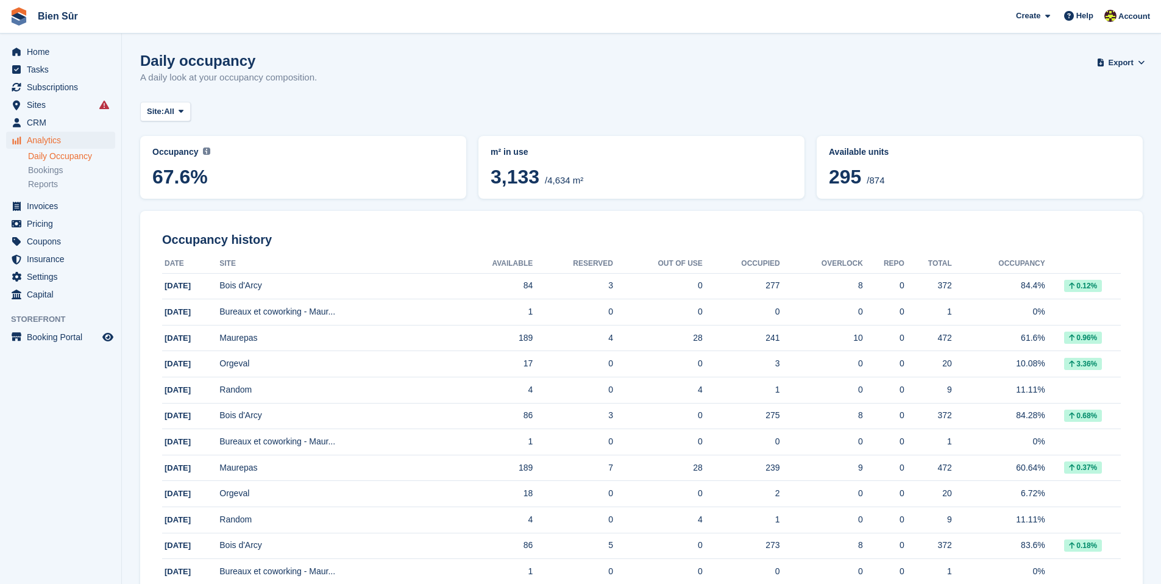 Image resolution: width=1161 pixels, height=584 pixels. I want to click on td: 61.6%, so click(998, 338).